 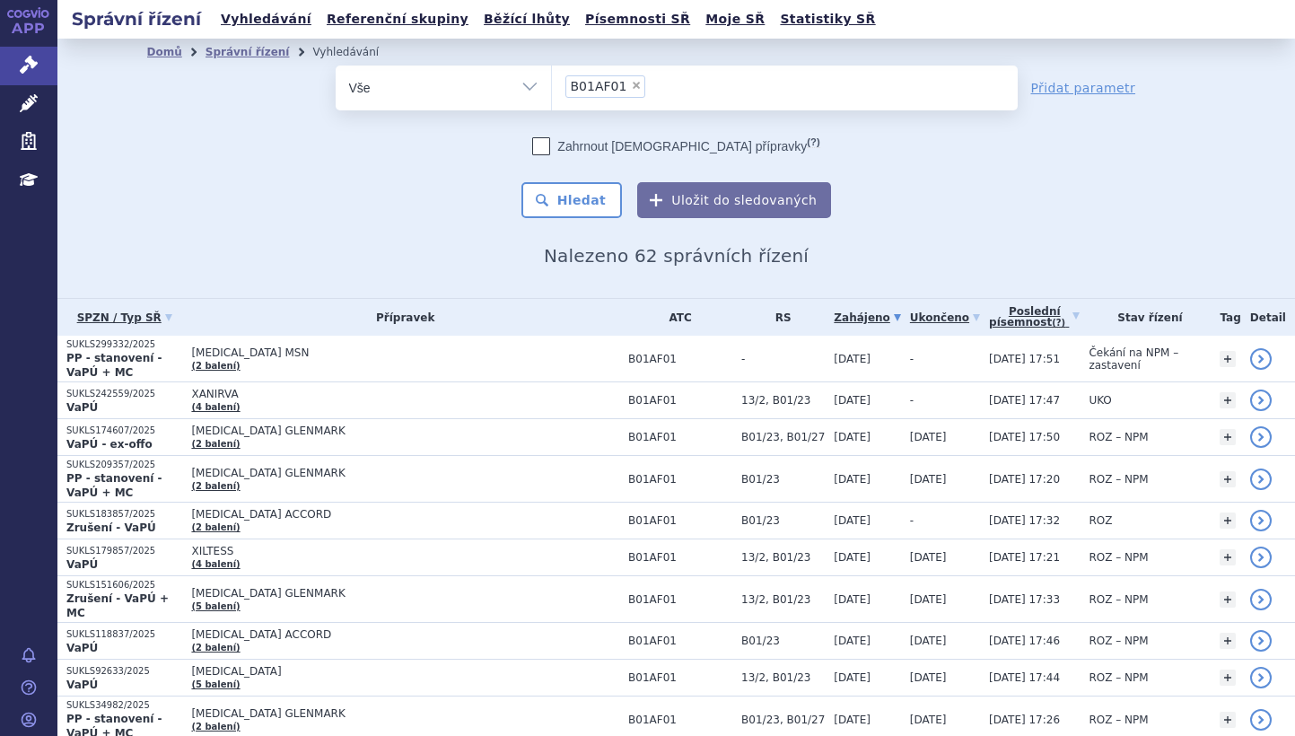 I want to click on li: Vyhledávání, so click(x=357, y=52).